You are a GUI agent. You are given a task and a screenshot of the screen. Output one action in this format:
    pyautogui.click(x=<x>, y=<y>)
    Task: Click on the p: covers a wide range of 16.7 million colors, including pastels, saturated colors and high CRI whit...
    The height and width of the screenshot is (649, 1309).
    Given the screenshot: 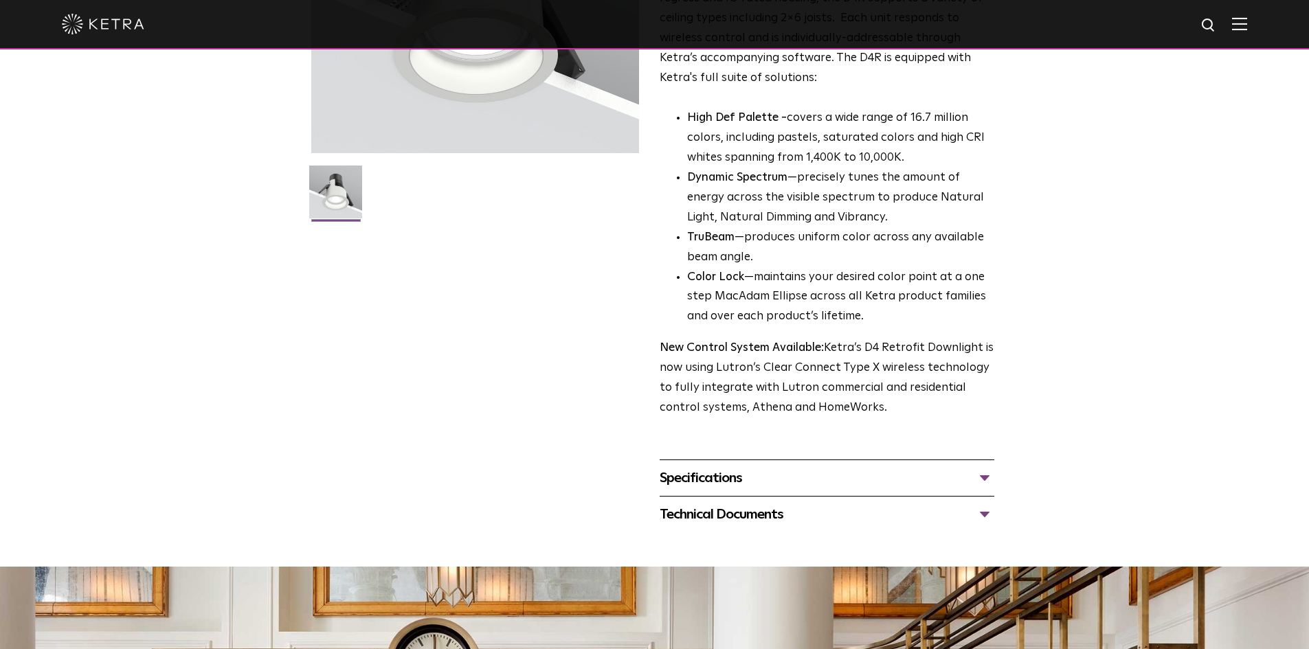 What is the action you would take?
    pyautogui.click(x=840, y=138)
    